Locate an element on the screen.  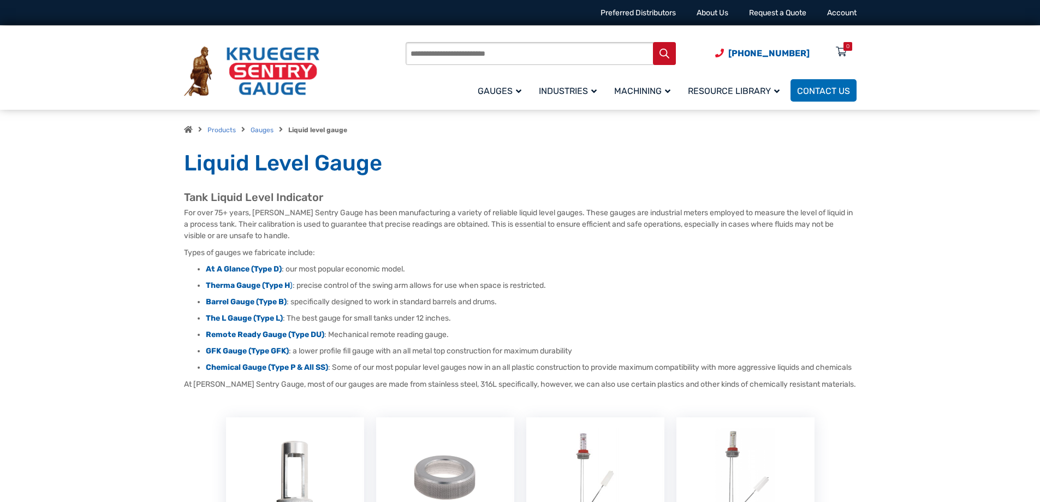
a: Resource Library is located at coordinates (736, 90).